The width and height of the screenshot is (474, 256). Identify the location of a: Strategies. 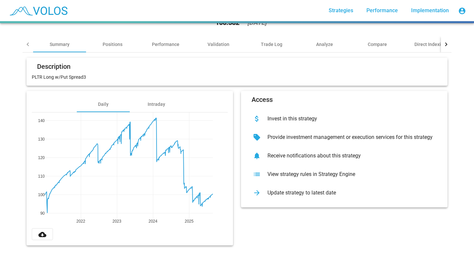
(341, 11).